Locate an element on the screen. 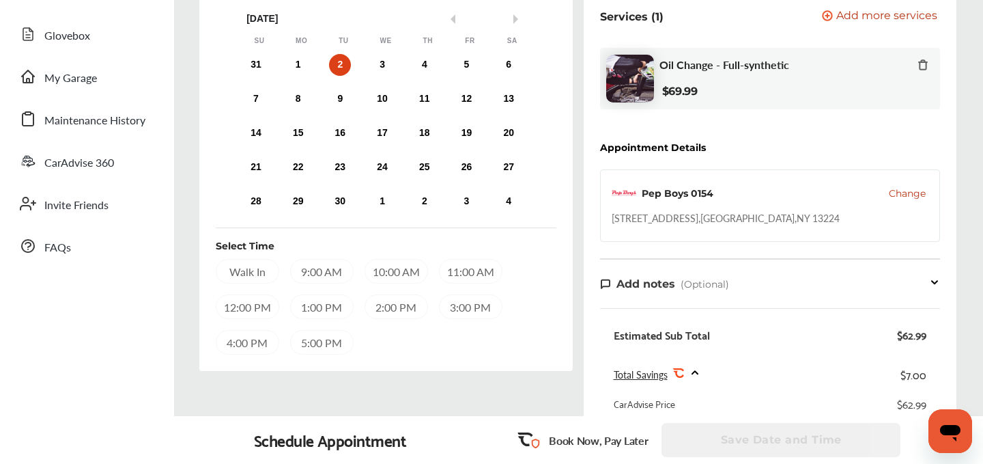 This screenshot has width=983, height=464. div: Choose Sunday, September 14th, 2025 is located at coordinates (256, 133).